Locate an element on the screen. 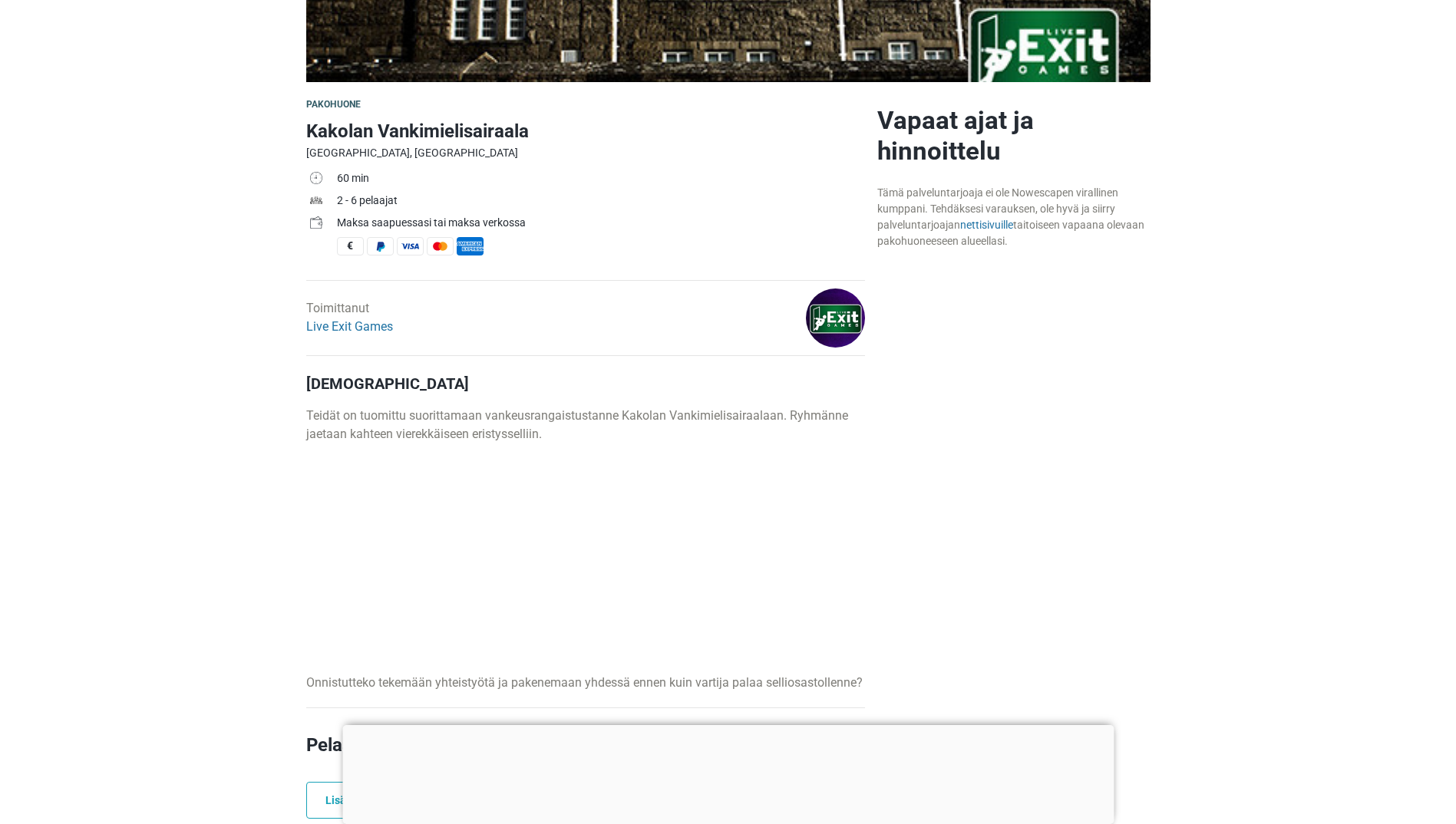 Image resolution: width=1456 pixels, height=824 pixels. h1: Kakolan Vankimielisairaala is located at coordinates (586, 131).